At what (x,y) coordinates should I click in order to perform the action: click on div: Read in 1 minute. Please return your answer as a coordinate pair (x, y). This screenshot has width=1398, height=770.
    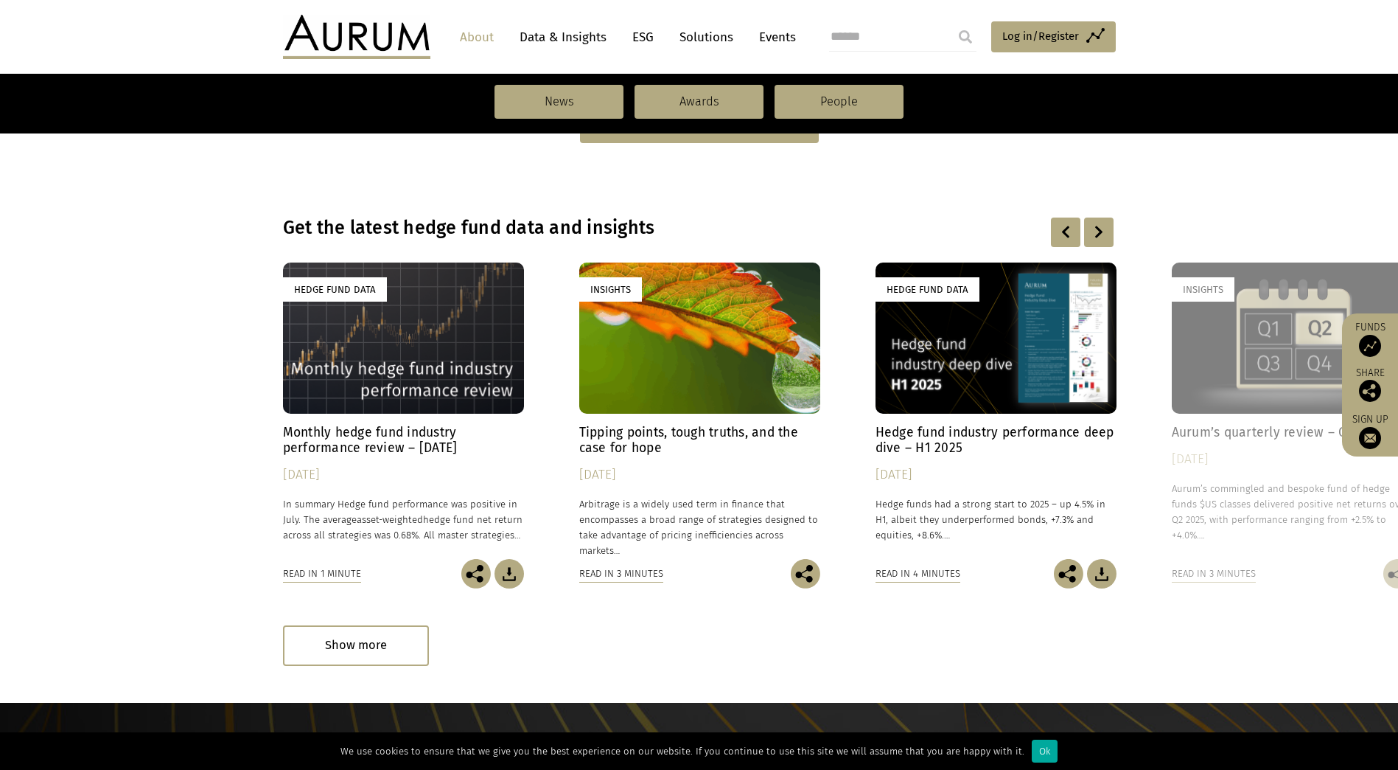
    Looking at the image, I should click on (322, 574).